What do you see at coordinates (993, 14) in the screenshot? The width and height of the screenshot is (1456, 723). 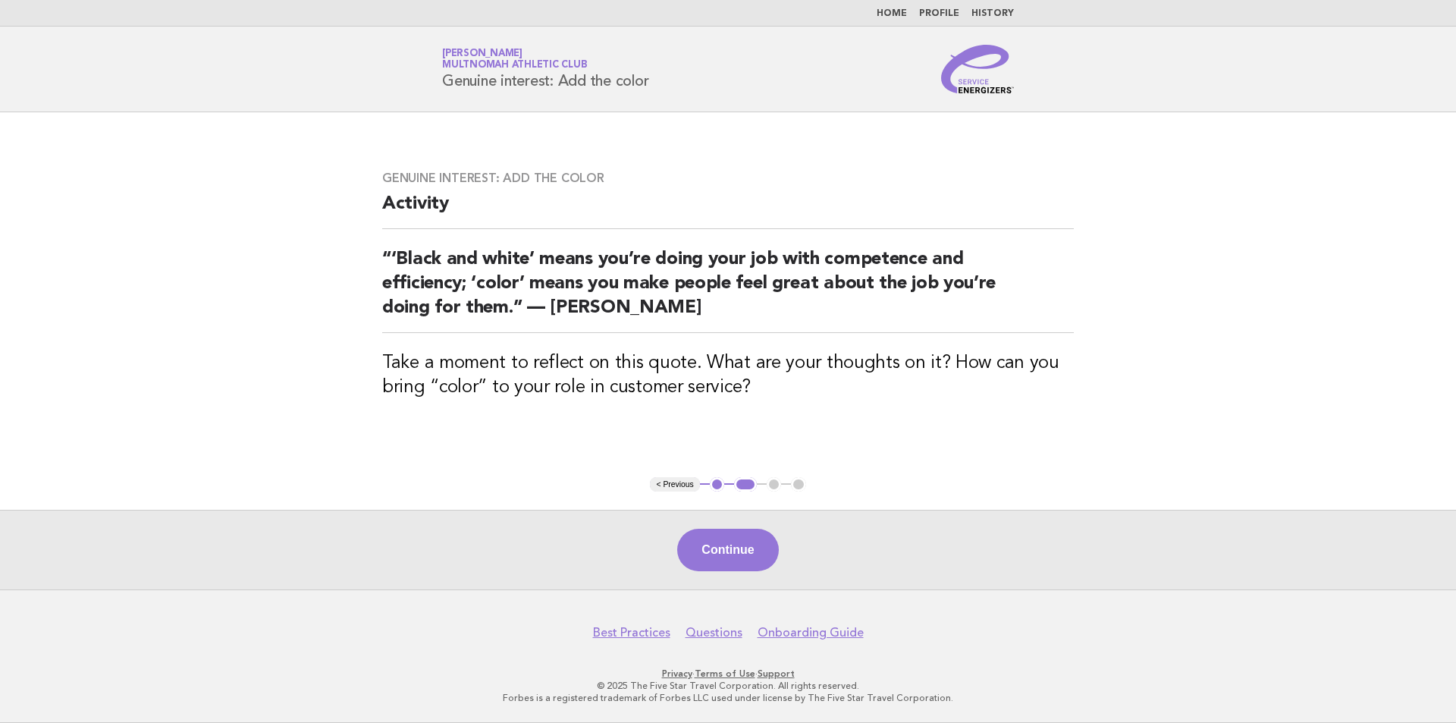 I see `a: History` at bounding box center [993, 14].